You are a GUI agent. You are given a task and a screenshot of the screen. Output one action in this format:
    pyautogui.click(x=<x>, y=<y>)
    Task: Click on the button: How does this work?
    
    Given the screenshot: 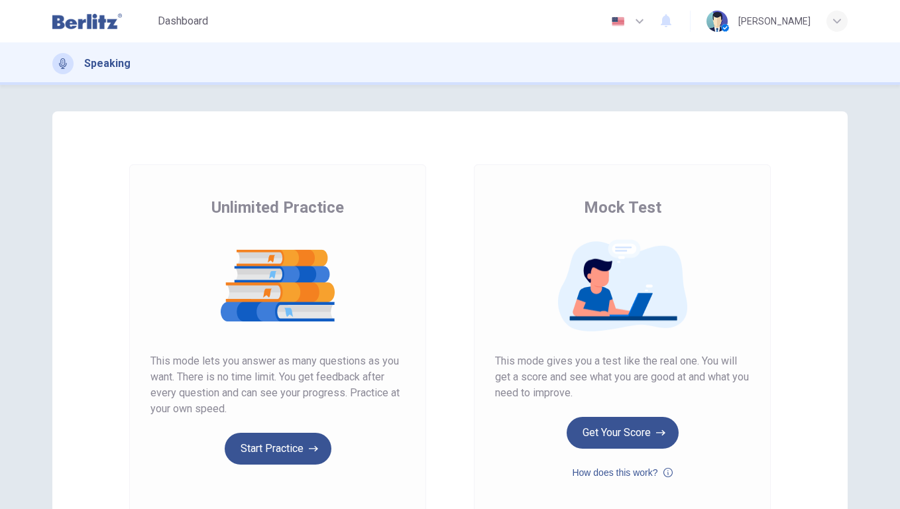 What is the action you would take?
    pyautogui.click(x=622, y=472)
    